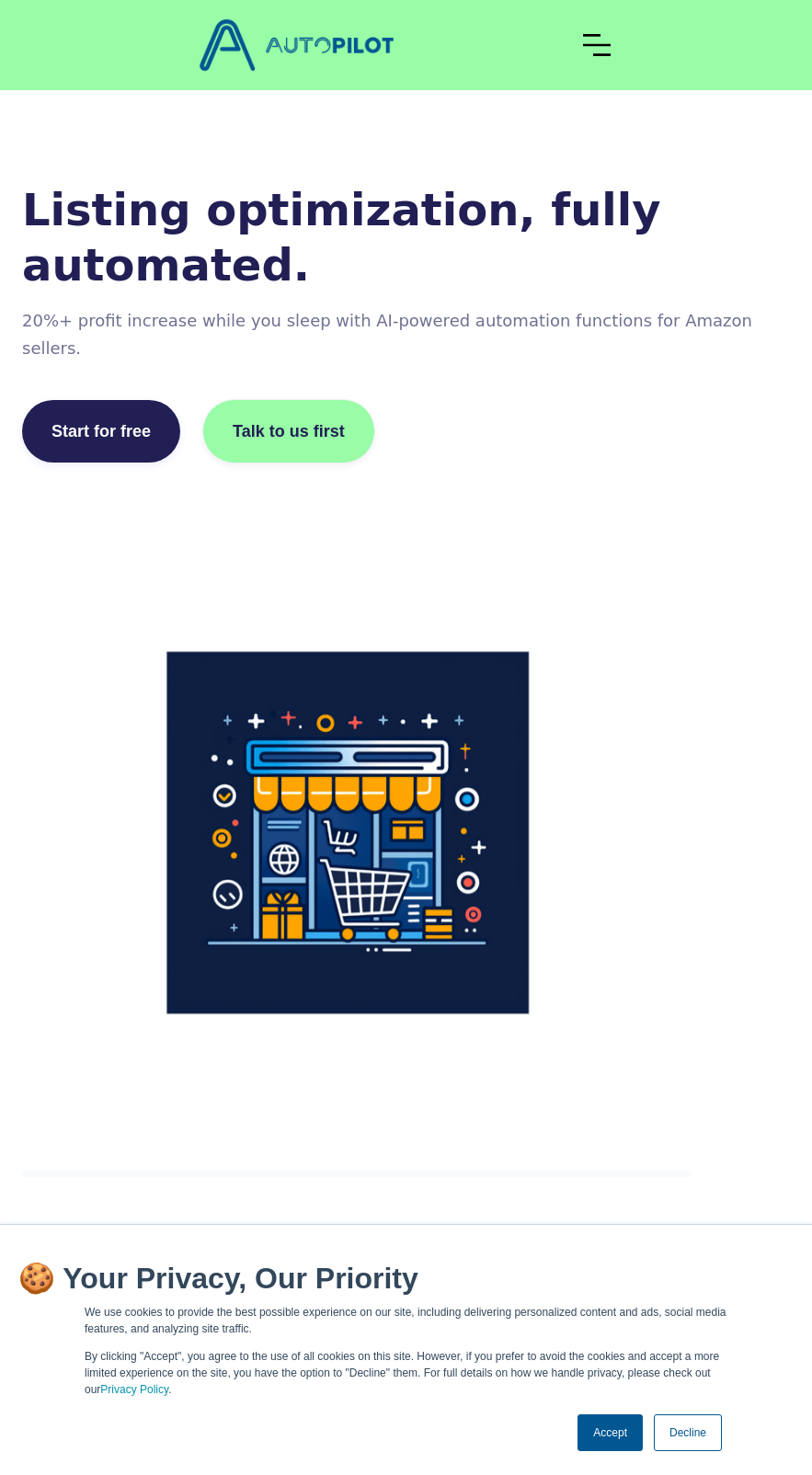 The width and height of the screenshot is (812, 1475). I want to click on a: Accept, so click(609, 1433).